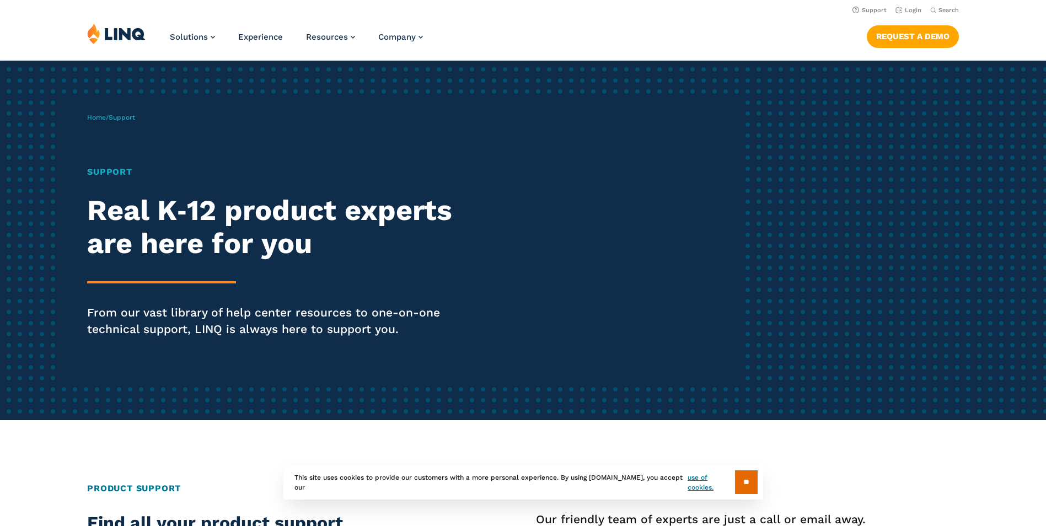  Describe the element at coordinates (189, 37) in the screenshot. I see `span: Solutions` at that location.